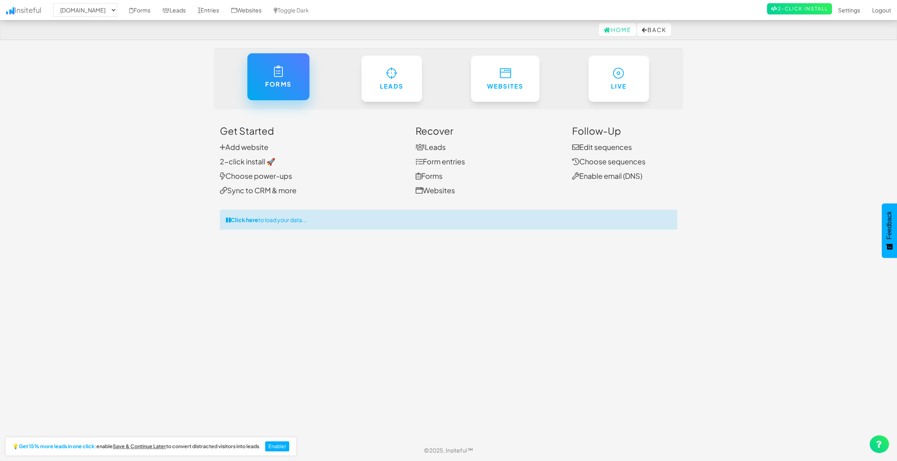  Describe the element at coordinates (244, 220) in the screenshot. I see `strong: Click here` at that location.